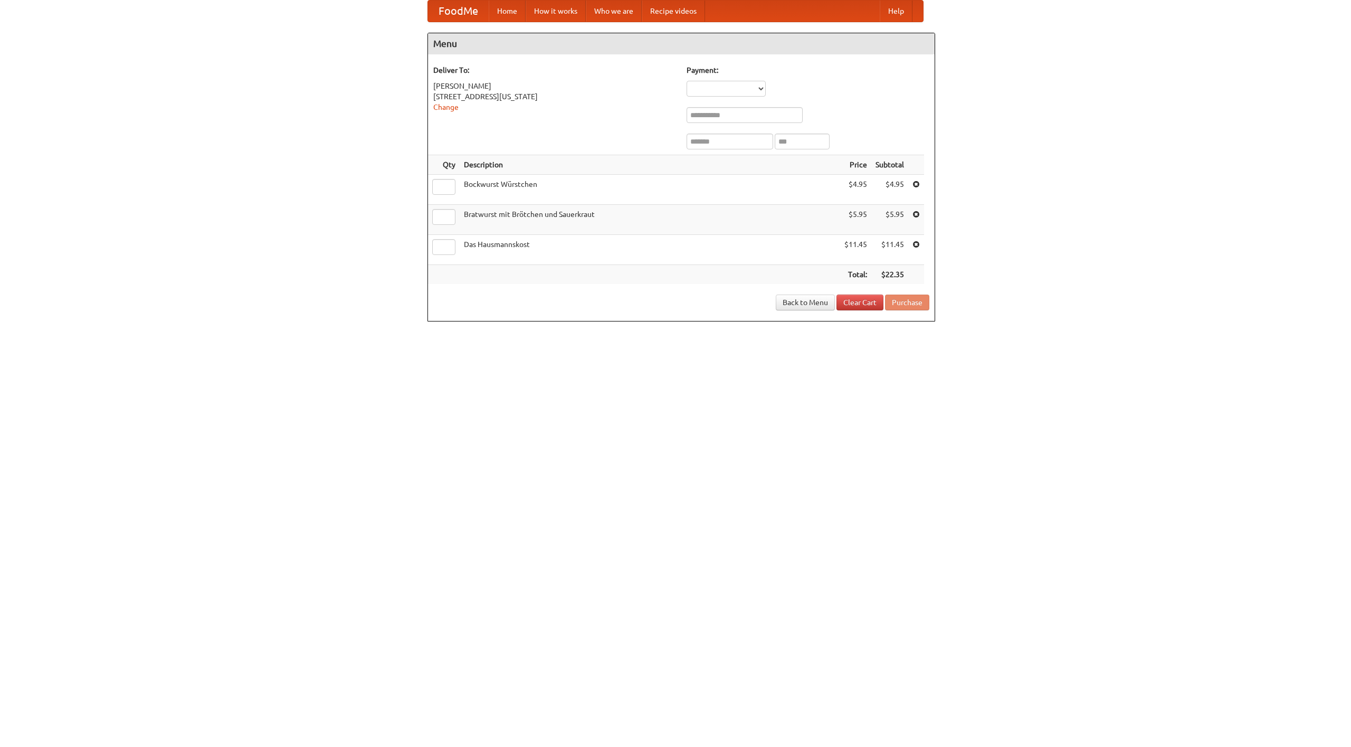  I want to click on h4: Menu, so click(681, 44).